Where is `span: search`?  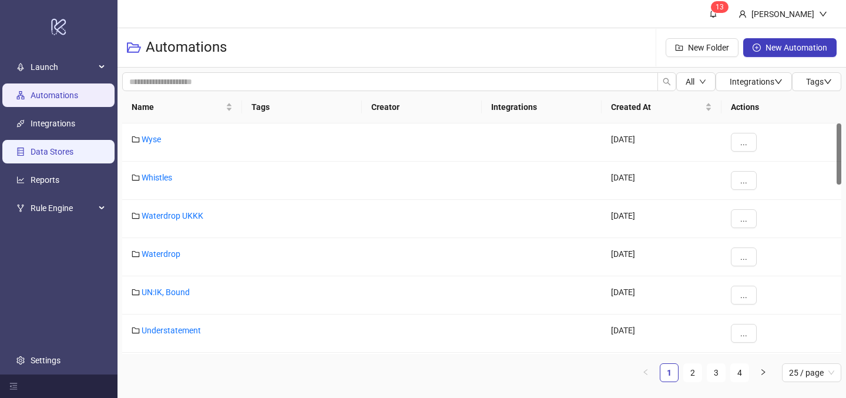 span: search is located at coordinates (666, 82).